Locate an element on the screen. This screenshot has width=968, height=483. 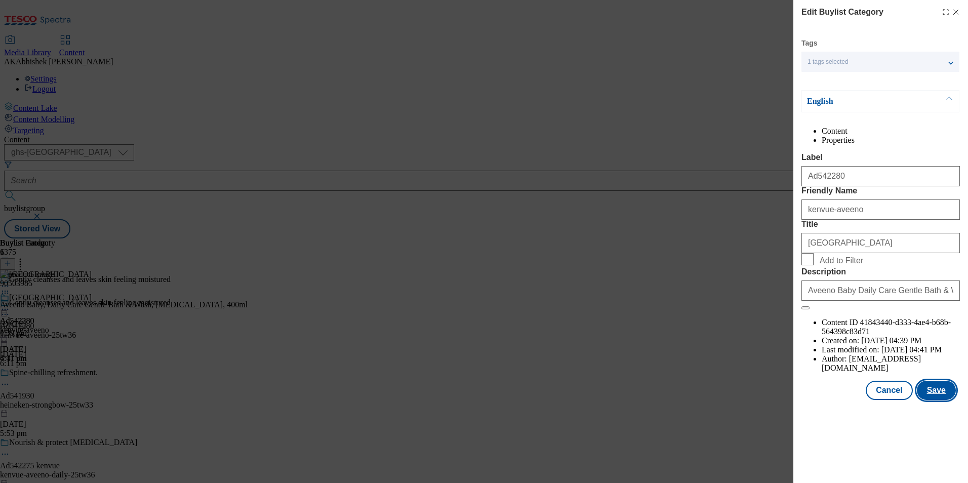
span: 1 tags selected is located at coordinates (827, 62).